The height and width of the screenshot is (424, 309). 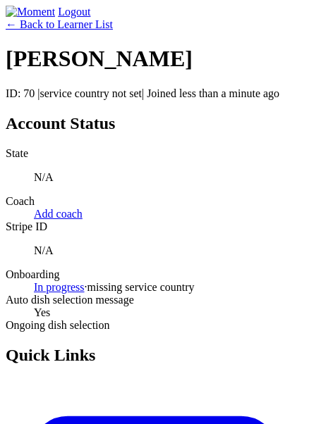 I want to click on a: Add coach, so click(x=58, y=214).